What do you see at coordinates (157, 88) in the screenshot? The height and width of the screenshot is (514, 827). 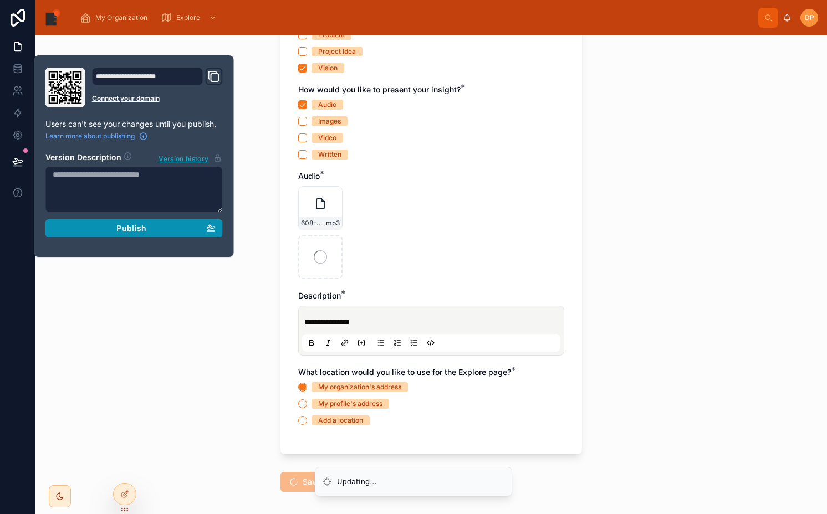 I see `div: Domain and Custom Link` at bounding box center [157, 88].